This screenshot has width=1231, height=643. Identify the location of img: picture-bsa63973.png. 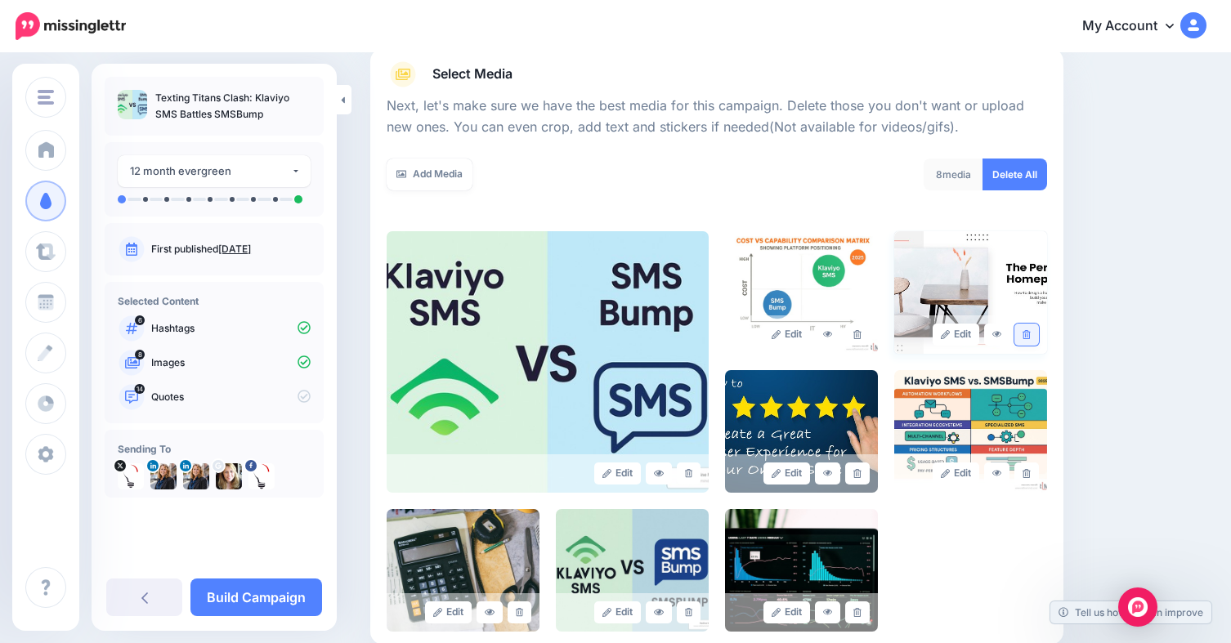
(261, 476).